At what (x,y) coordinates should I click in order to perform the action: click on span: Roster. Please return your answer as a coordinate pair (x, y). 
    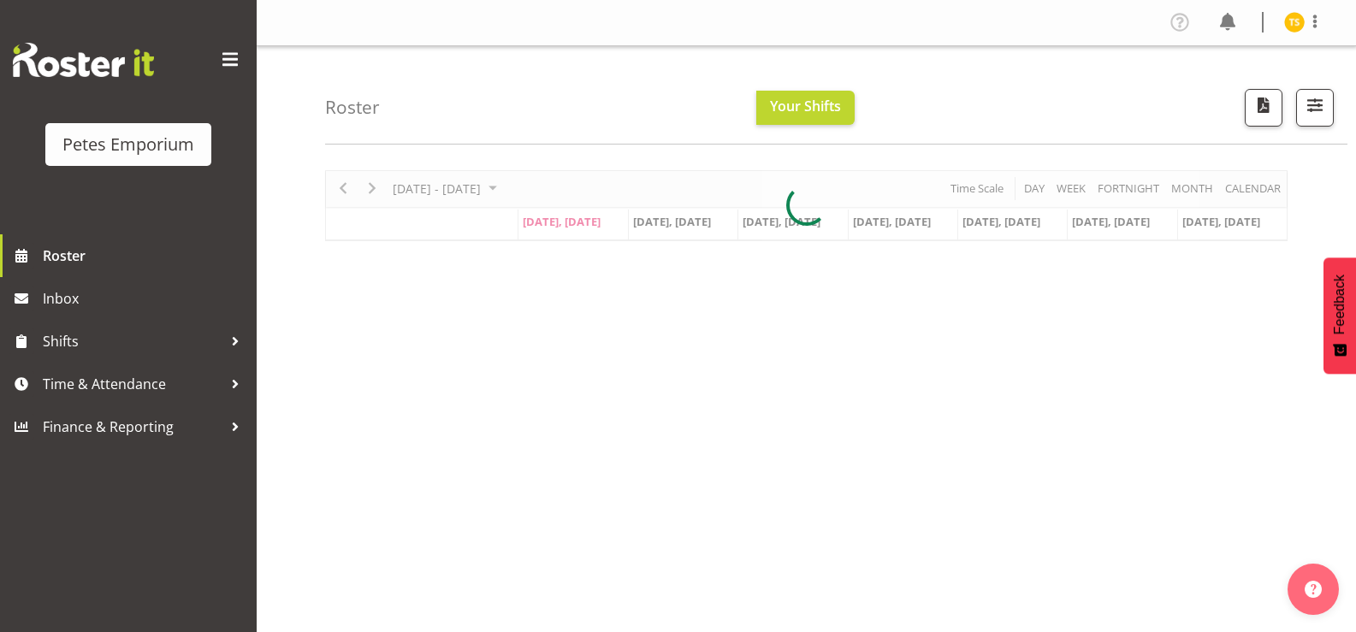
    Looking at the image, I should click on (145, 256).